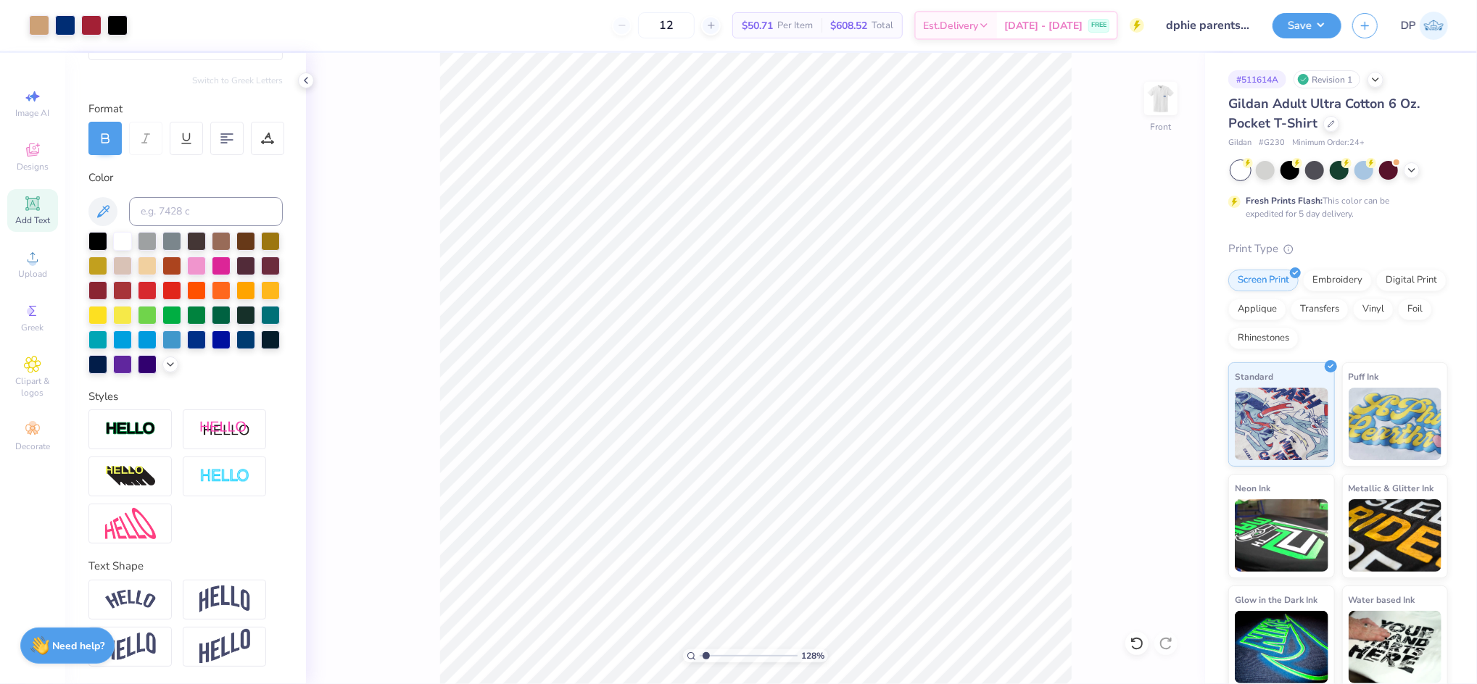 Image resolution: width=1477 pixels, height=684 pixels. Describe the element at coordinates (795, 25) in the screenshot. I see `span: Per Item` at that location.